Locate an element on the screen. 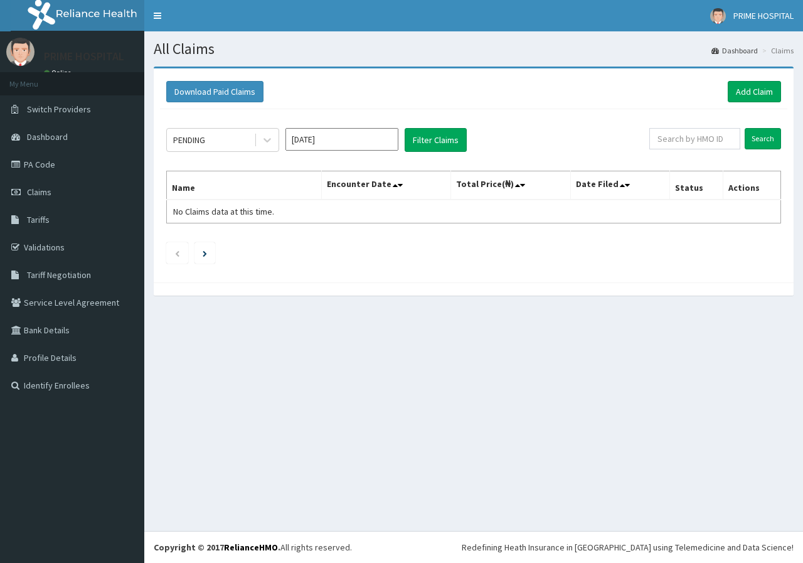 Image resolution: width=803 pixels, height=563 pixels. span: Switch Providers is located at coordinates (59, 109).